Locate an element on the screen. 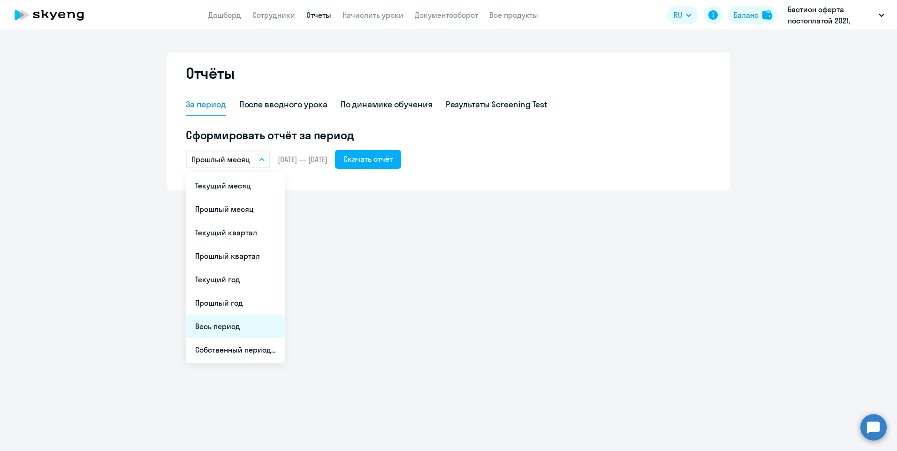 Image resolution: width=897 pixels, height=451 pixels. span: RU is located at coordinates (678, 15).